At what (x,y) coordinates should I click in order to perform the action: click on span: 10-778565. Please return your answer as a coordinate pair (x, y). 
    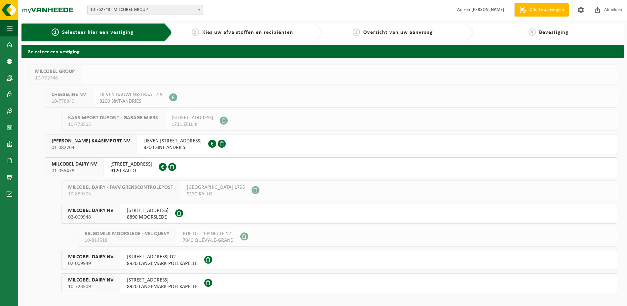
    Looking at the image, I should click on (113, 124).